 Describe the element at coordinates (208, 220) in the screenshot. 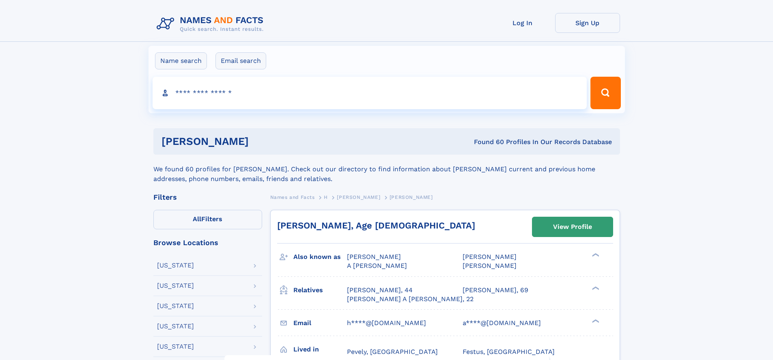

I see `label: Filters` at that location.